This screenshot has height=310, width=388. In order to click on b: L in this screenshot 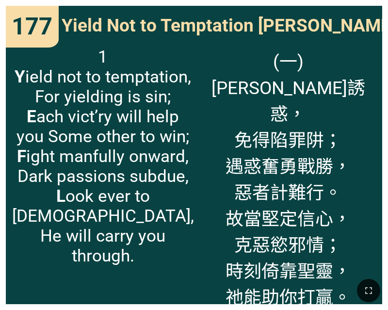, I will do `click(61, 196)`.